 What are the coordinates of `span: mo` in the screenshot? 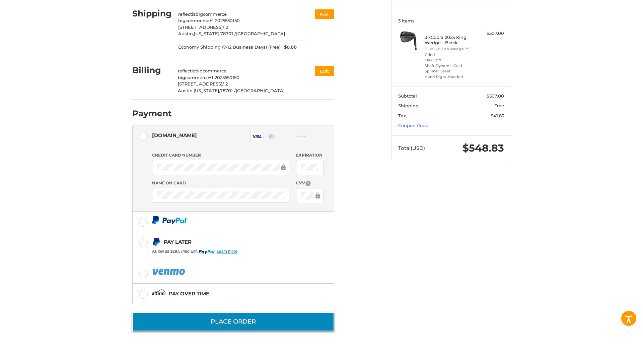 It's located at (35, 3).